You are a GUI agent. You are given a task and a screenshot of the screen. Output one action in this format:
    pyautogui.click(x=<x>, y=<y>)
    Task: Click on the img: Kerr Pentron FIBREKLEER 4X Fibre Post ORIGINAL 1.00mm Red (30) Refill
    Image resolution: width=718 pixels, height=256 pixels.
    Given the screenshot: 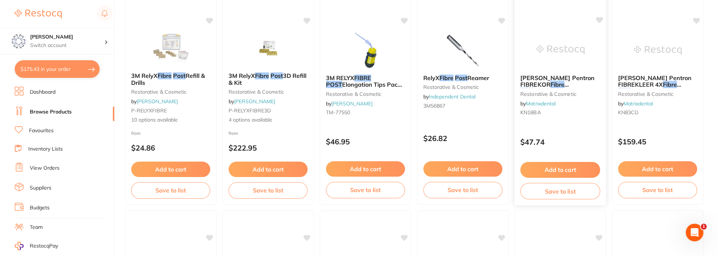 What is the action you would take?
    pyautogui.click(x=658, y=50)
    